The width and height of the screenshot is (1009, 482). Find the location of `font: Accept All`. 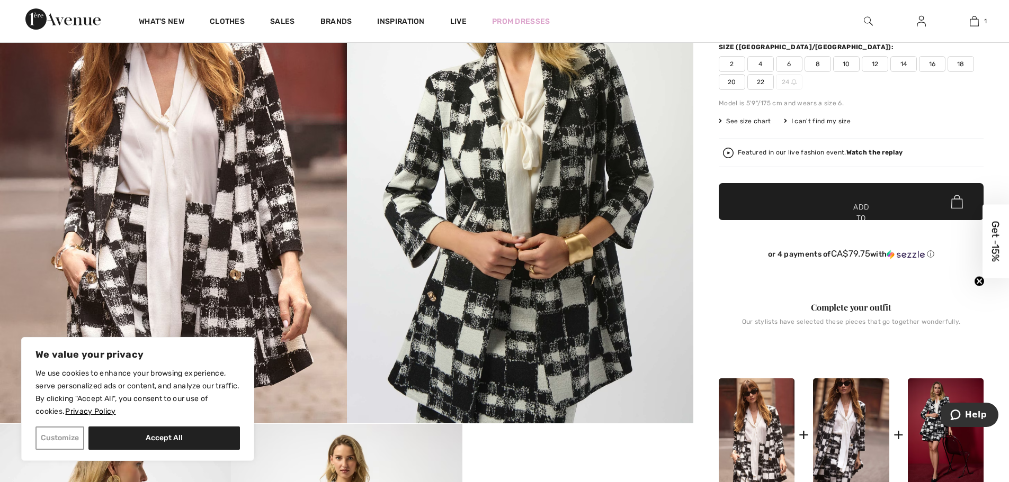

font: Accept All is located at coordinates (164, 438).